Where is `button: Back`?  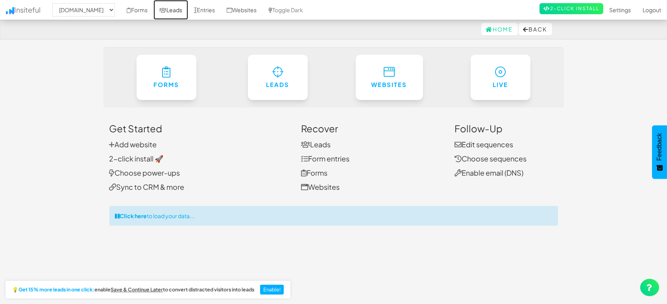 button: Back is located at coordinates (535, 29).